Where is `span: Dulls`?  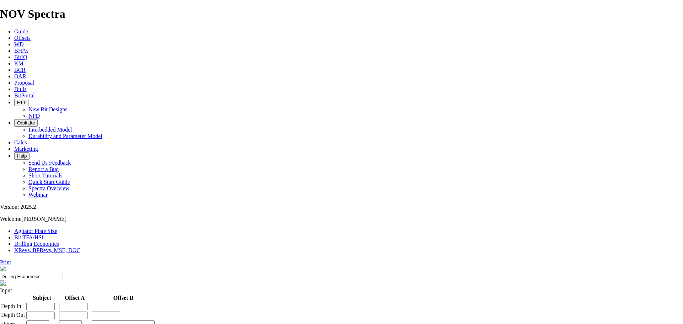 span: Dulls is located at coordinates (20, 89).